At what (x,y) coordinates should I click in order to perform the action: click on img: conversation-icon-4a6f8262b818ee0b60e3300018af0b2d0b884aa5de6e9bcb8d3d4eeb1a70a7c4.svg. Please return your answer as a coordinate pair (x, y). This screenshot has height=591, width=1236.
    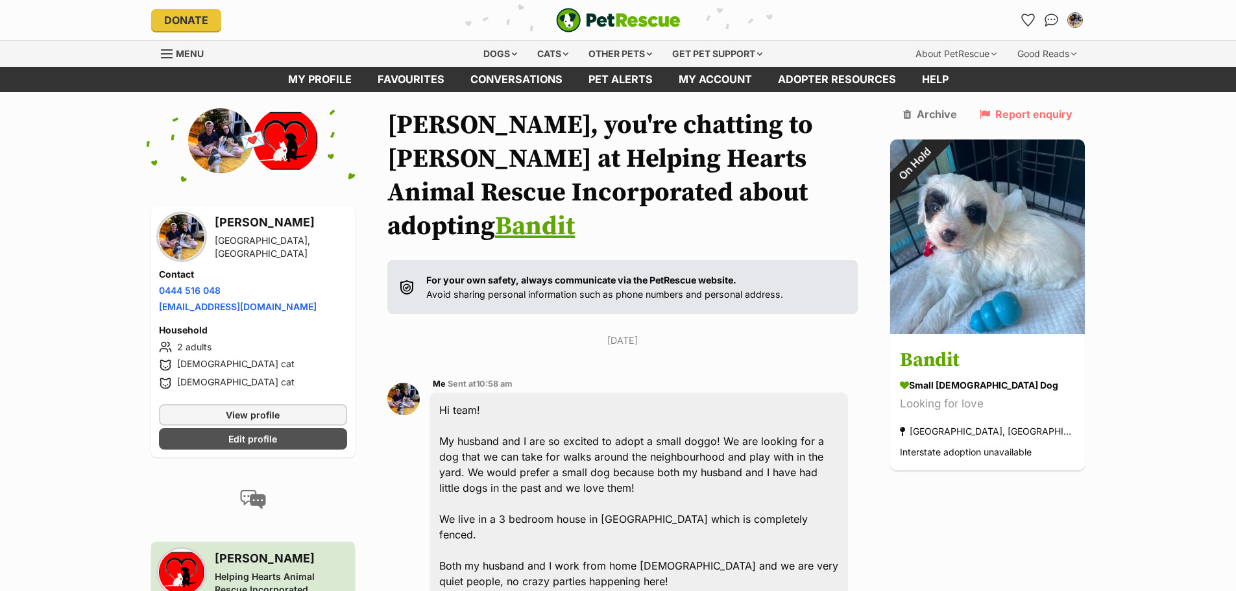
    Looking at the image, I should click on (253, 500).